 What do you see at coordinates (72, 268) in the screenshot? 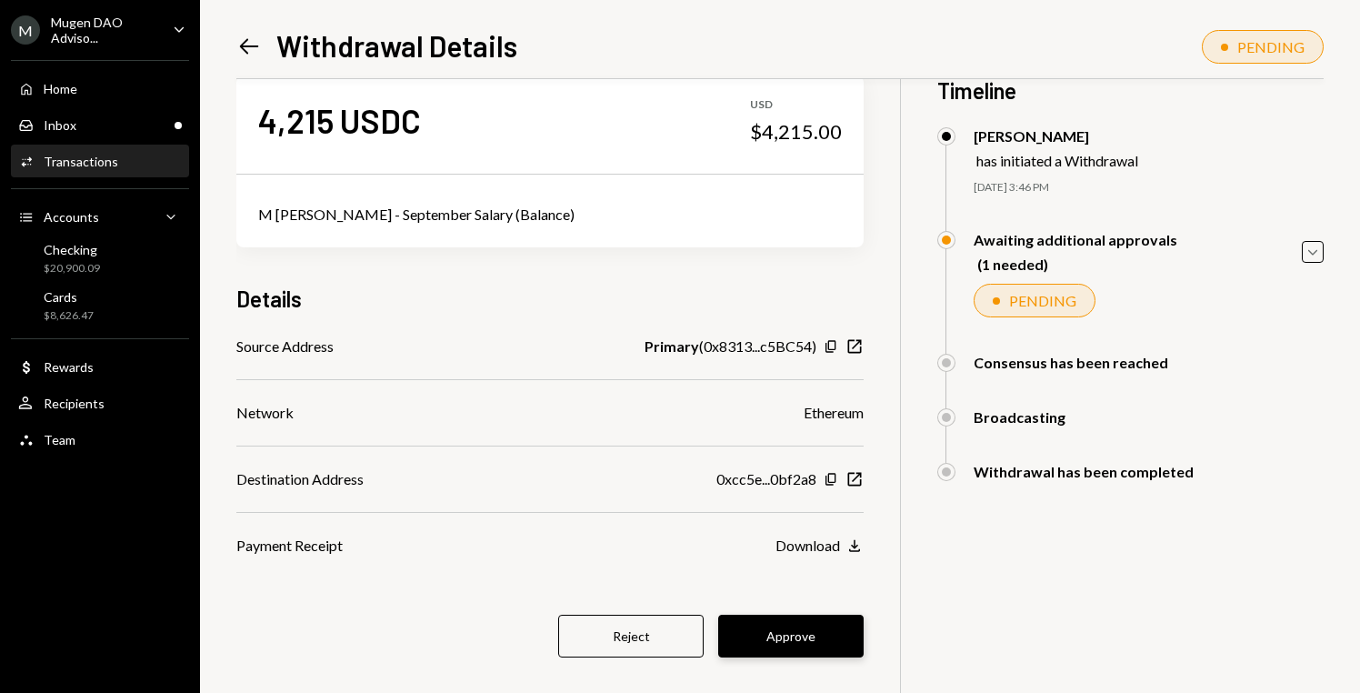
I see `div: $20,900.09` at bounding box center [72, 268].